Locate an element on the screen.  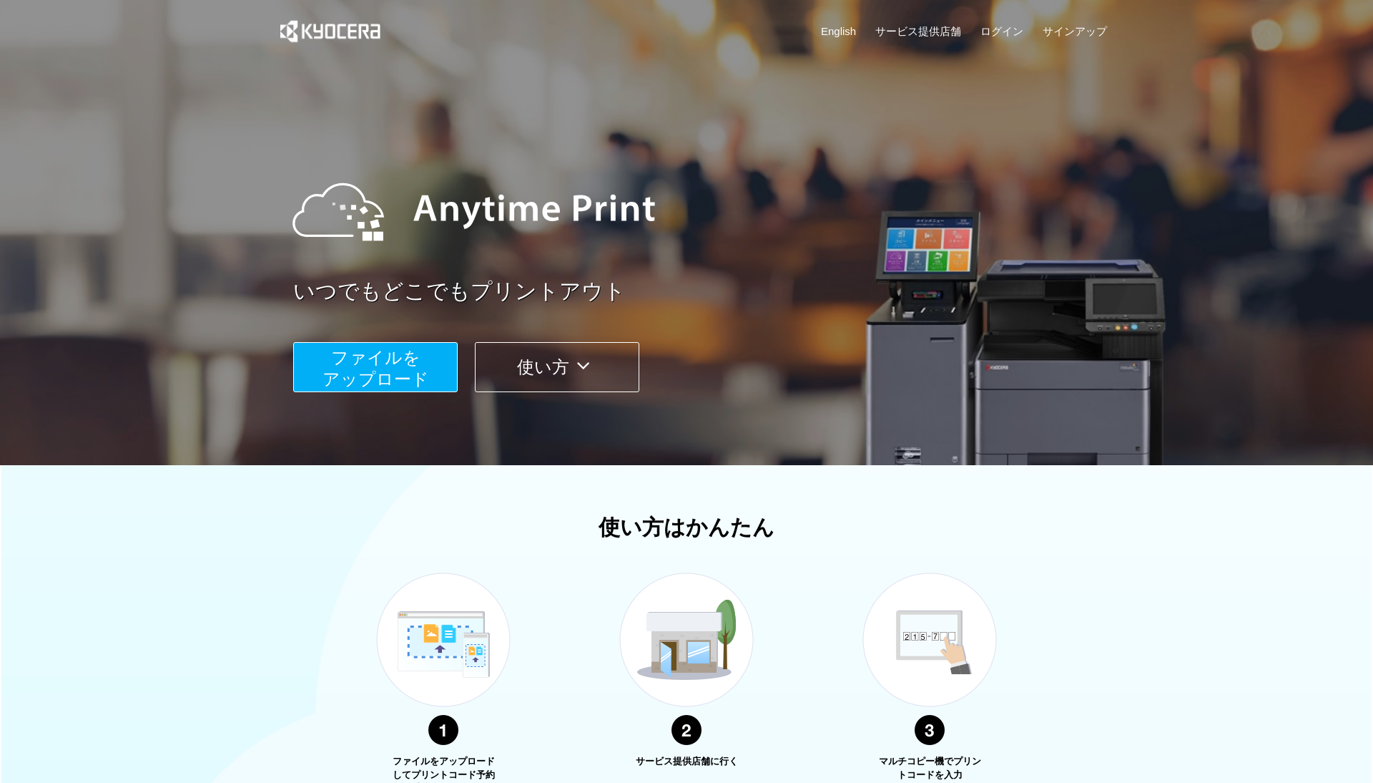
button: ファイルを​​アップロード is located at coordinates (376, 367).